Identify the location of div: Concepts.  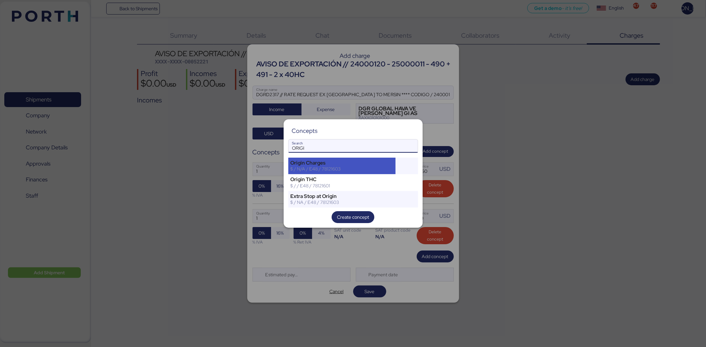
(304, 131).